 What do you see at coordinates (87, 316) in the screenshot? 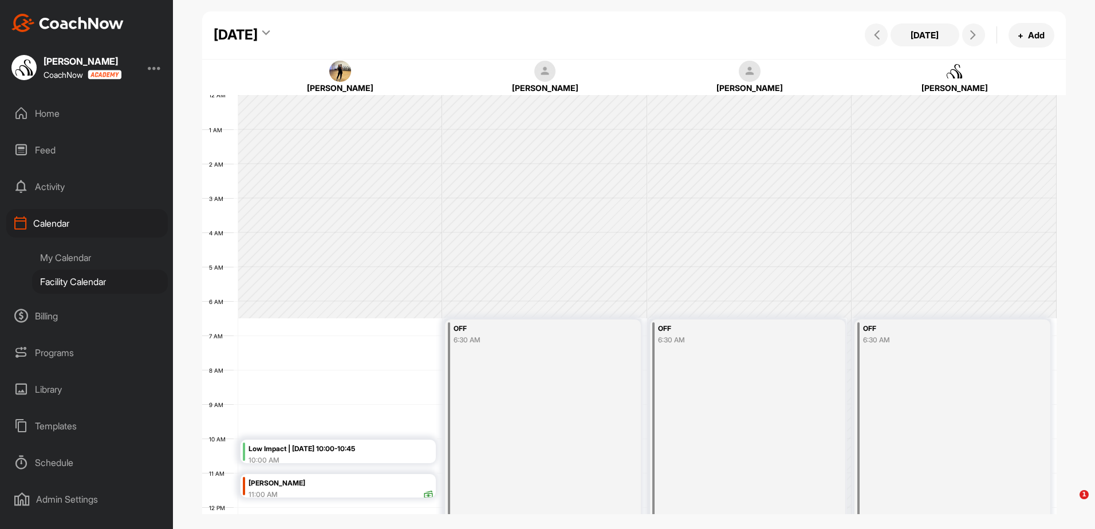
I see `div: Billing` at bounding box center [87, 316].